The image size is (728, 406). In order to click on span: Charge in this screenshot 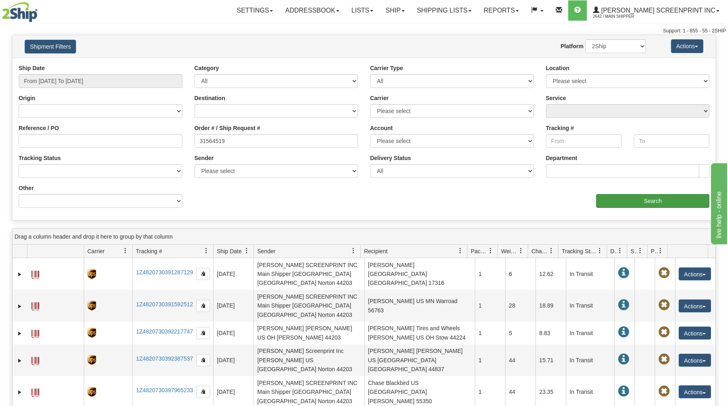, I will do `click(540, 251)`.